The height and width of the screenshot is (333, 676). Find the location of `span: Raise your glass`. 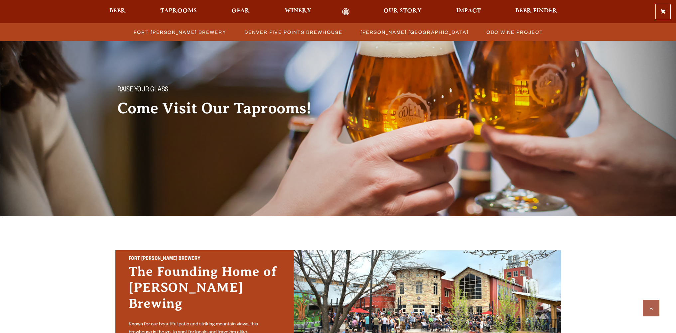

span: Raise your glass is located at coordinates (143, 90).